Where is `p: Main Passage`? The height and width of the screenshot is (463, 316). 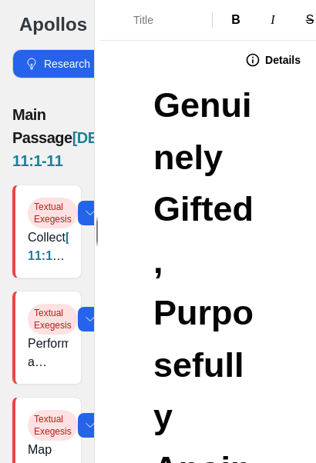
p: Main Passage is located at coordinates (47, 138).